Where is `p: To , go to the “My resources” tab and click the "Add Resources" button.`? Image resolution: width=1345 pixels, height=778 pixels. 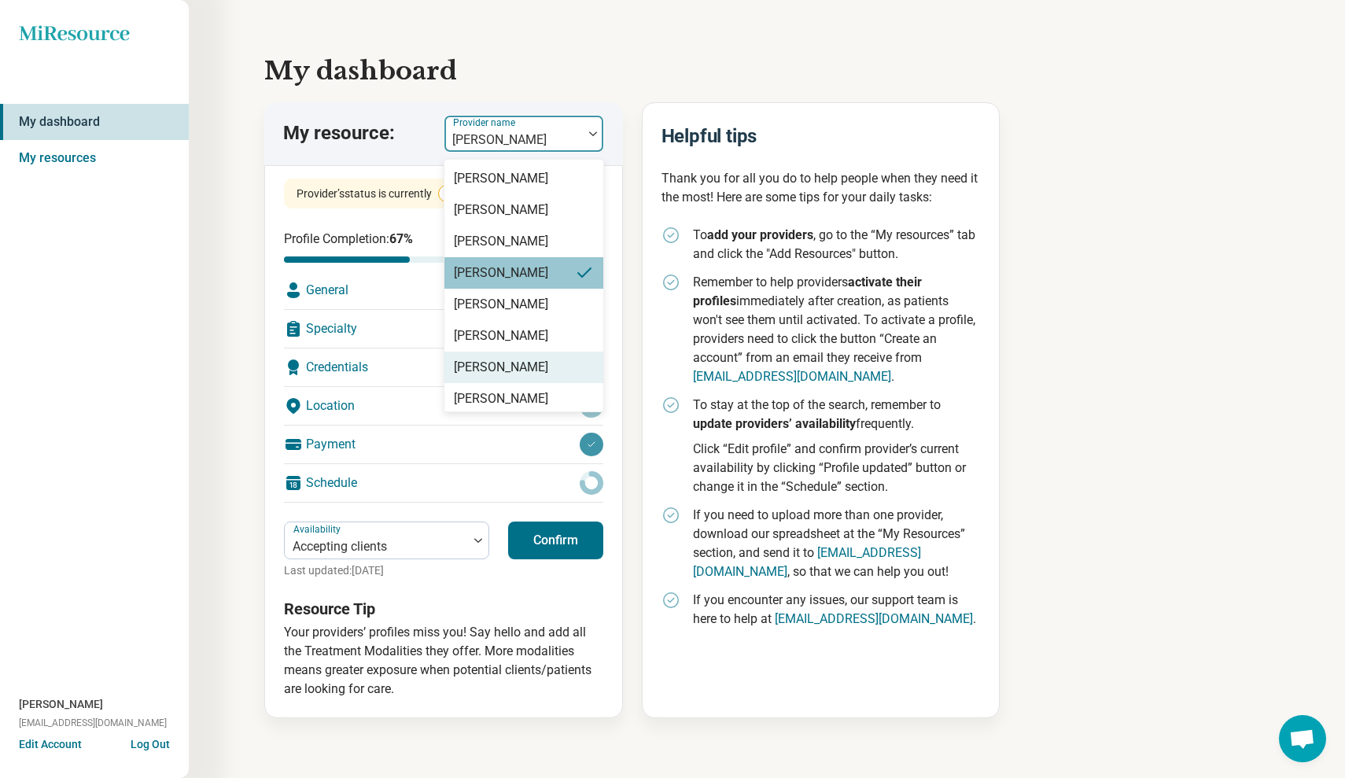 p: To , go to the “My resources” tab and click the "Add Resources" button. is located at coordinates (837, 245).